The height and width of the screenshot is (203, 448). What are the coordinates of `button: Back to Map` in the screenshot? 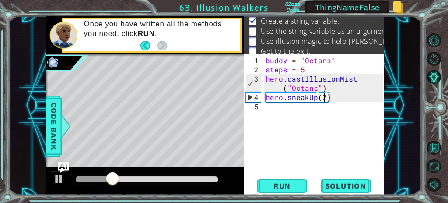 It's located at (434, 147).